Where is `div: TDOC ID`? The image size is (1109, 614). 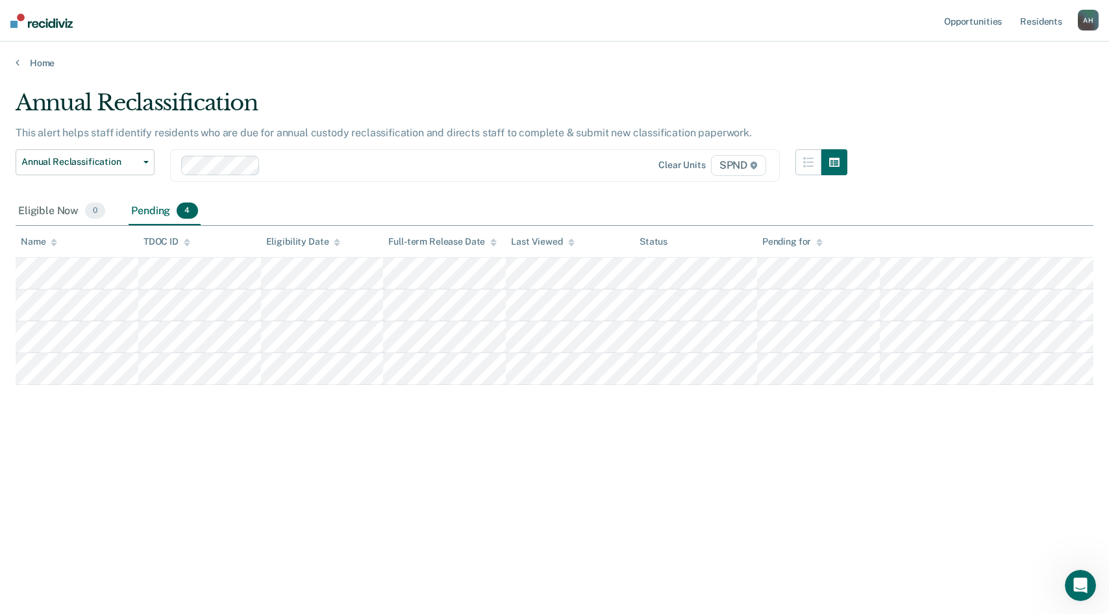 div: TDOC ID is located at coordinates (167, 241).